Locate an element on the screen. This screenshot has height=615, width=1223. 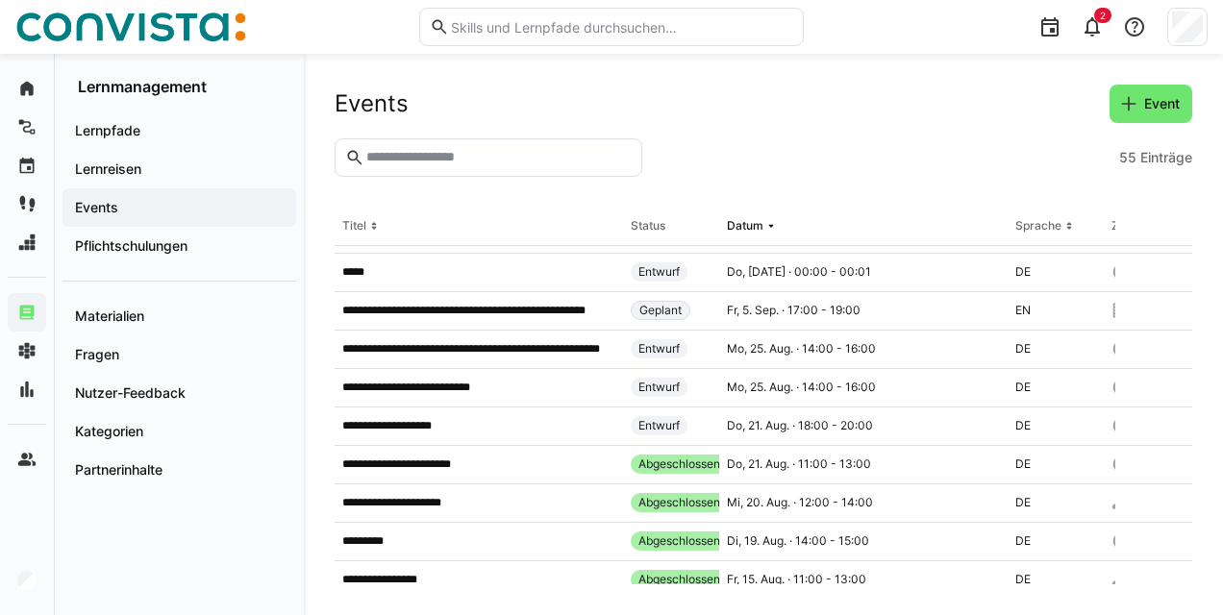
h2: Events is located at coordinates (371, 104).